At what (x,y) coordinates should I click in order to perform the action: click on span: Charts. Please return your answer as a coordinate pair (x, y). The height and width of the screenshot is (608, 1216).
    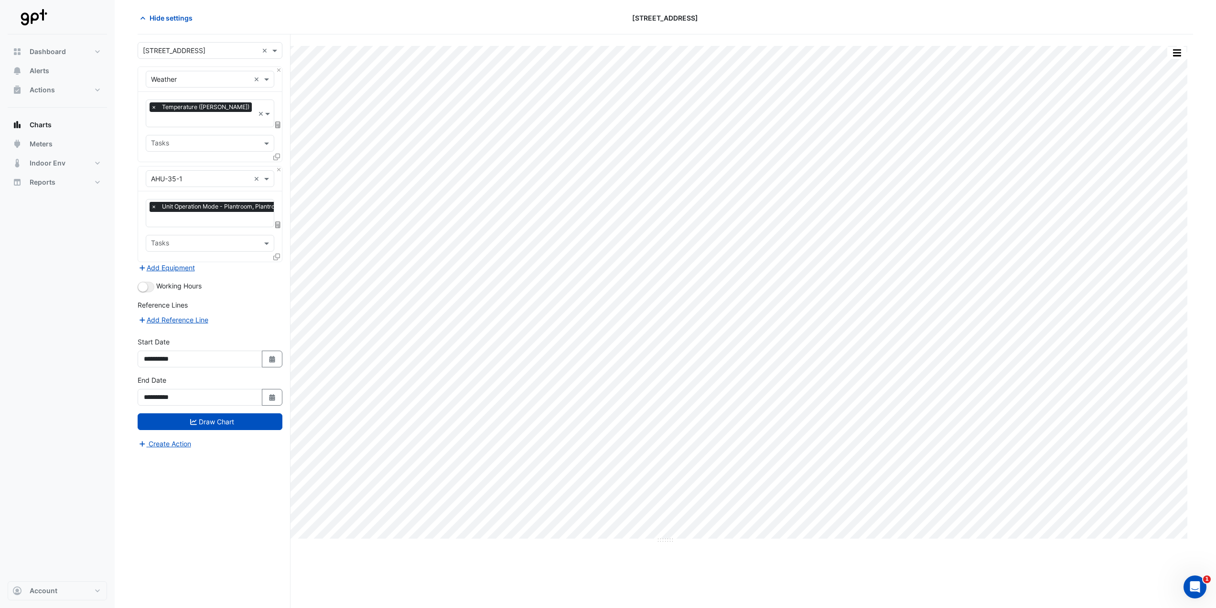
    Looking at the image, I should click on (41, 125).